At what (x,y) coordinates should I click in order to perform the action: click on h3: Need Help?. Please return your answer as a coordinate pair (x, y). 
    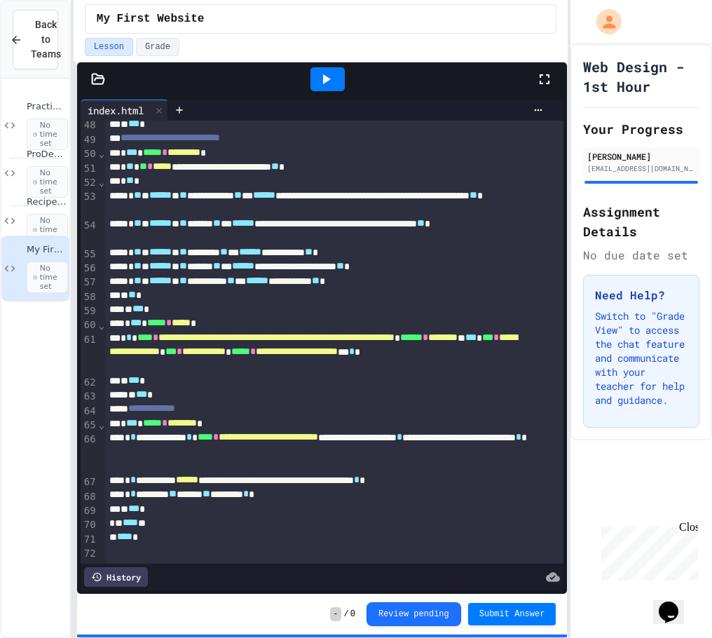
    Looking at the image, I should click on (642, 295).